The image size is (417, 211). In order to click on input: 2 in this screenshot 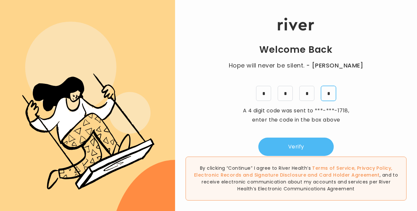, I will do `click(329, 93)`.